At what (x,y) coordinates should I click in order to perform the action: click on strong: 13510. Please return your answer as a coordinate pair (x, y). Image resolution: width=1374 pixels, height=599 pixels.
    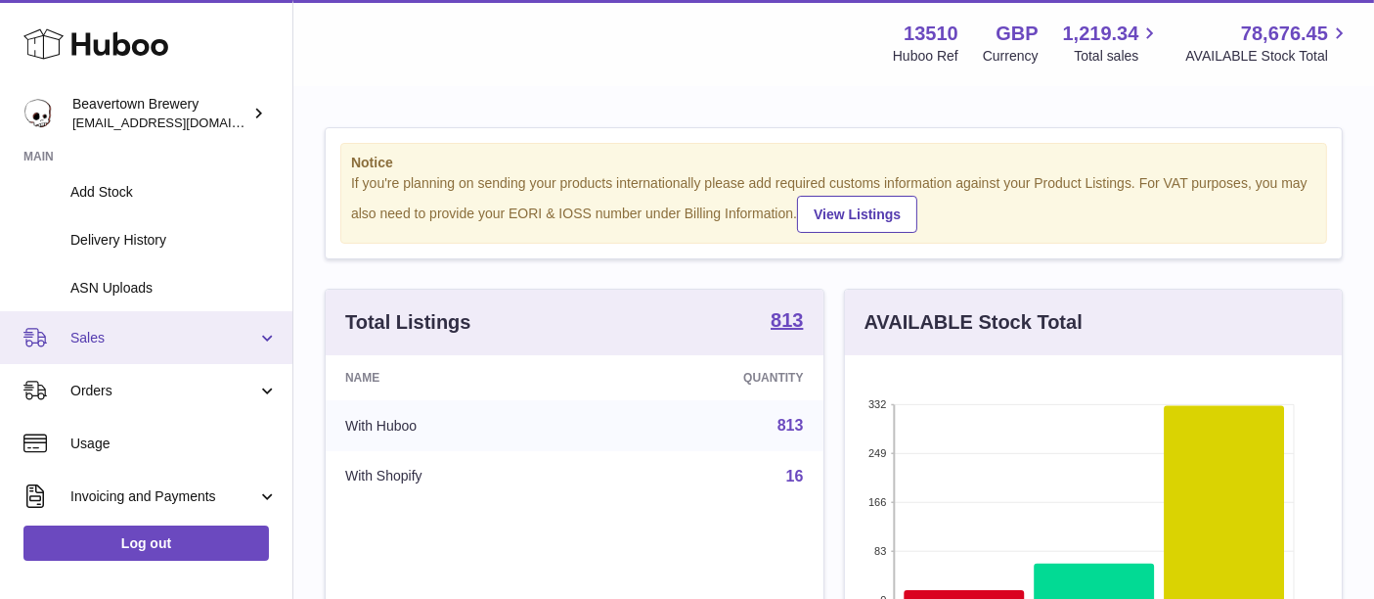
    Looking at the image, I should click on (931, 33).